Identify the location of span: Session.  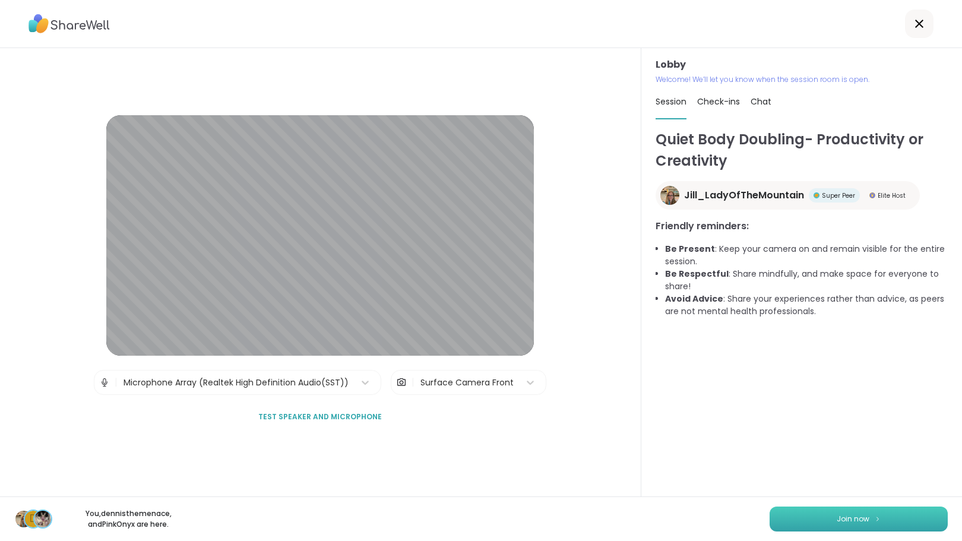
(671, 102).